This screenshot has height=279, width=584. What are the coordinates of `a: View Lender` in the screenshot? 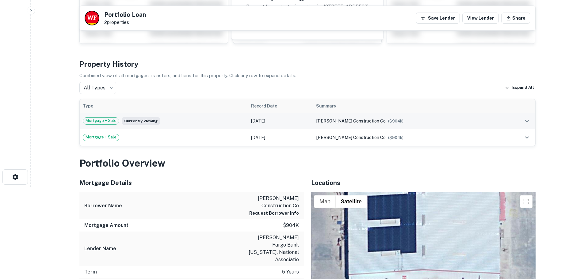 It's located at (480, 18).